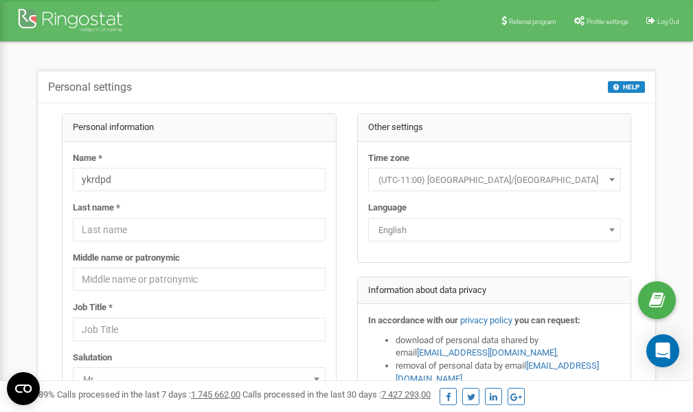 This screenshot has height=412, width=693. What do you see at coordinates (92, 357) in the screenshot?
I see `label: Salutation` at bounding box center [92, 357].